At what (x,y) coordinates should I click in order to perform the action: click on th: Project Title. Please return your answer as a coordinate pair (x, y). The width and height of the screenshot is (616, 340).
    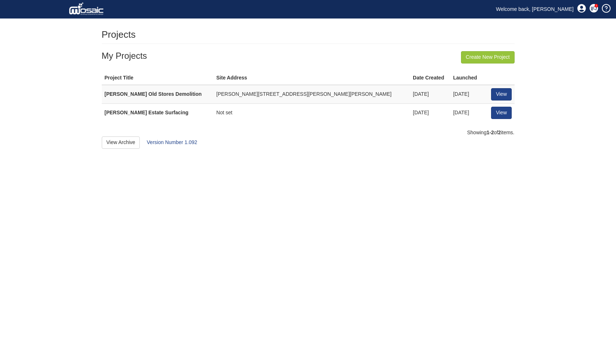
    Looking at the image, I should click on (158, 78).